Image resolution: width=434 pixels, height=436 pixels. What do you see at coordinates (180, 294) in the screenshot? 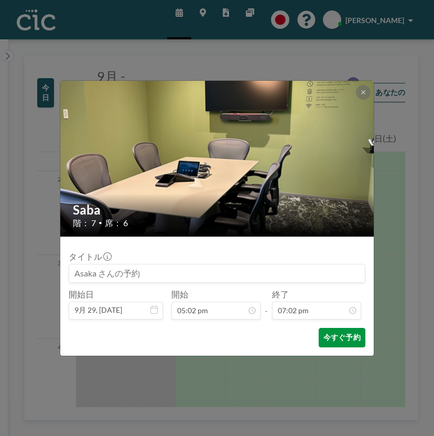
I see `label: 開始` at bounding box center [180, 294].